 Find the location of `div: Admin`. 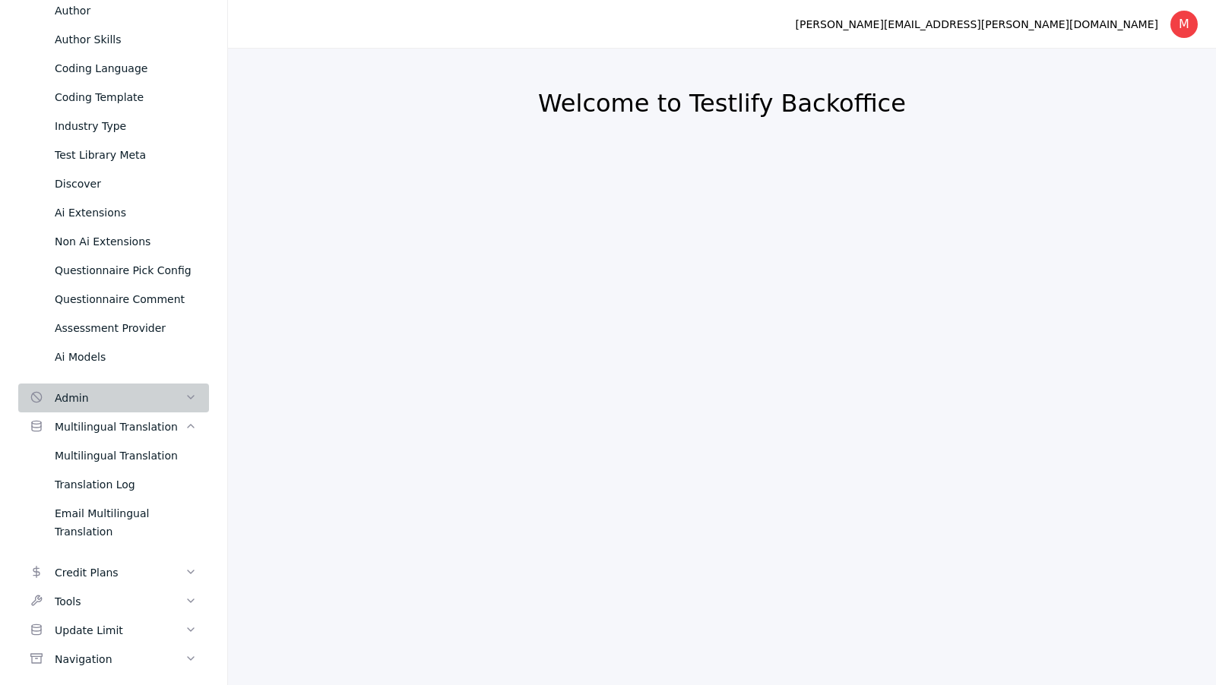

div: Admin is located at coordinates (119, 398).